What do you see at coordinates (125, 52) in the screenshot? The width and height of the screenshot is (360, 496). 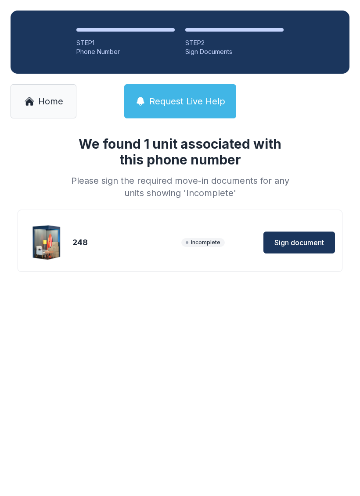 I see `div: Phone Number` at bounding box center [125, 52].